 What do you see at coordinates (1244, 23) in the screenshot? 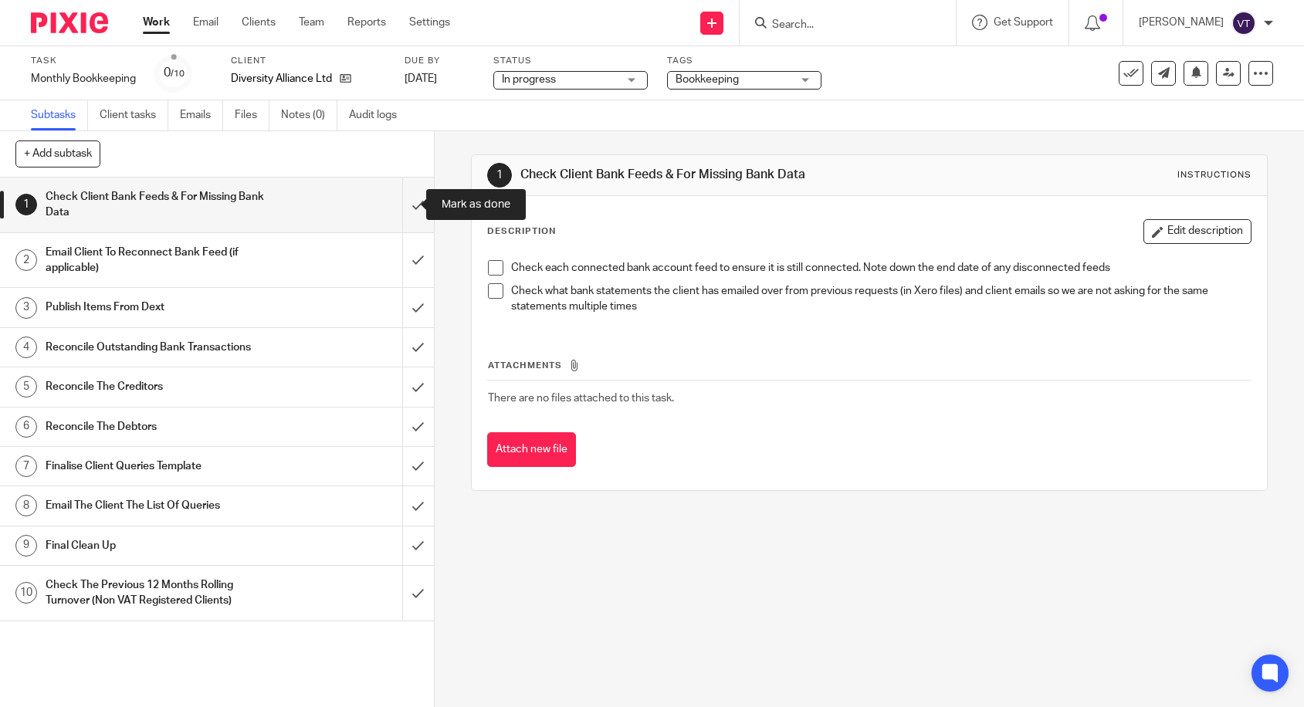
I see `img: svg%3E` at bounding box center [1244, 23].